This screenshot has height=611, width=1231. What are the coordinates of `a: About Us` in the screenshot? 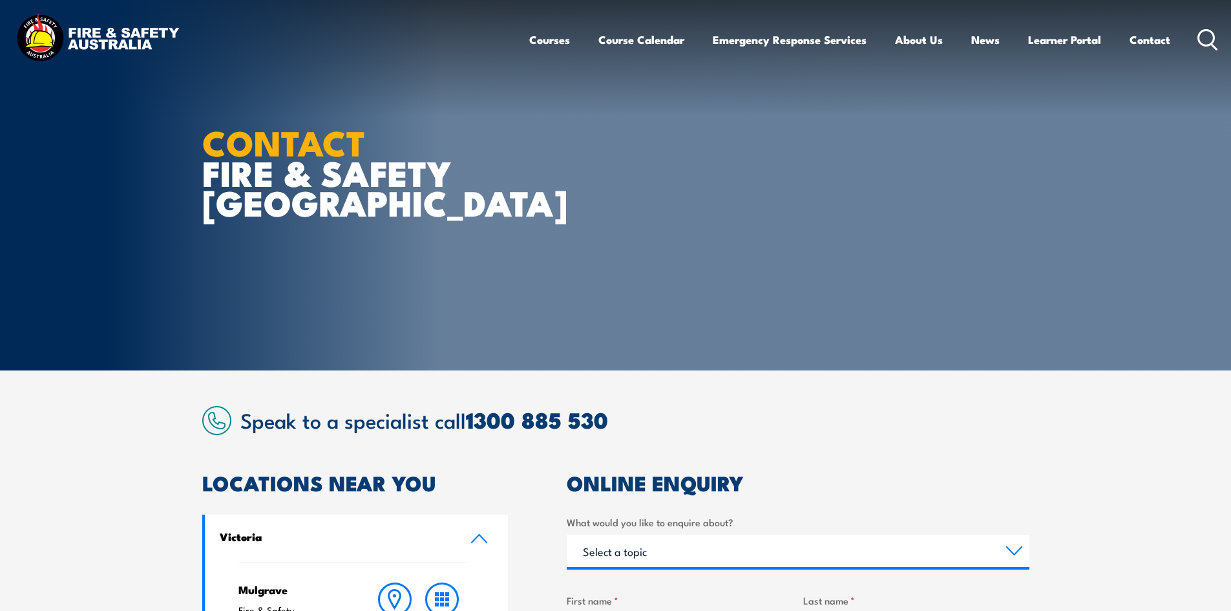 It's located at (919, 39).